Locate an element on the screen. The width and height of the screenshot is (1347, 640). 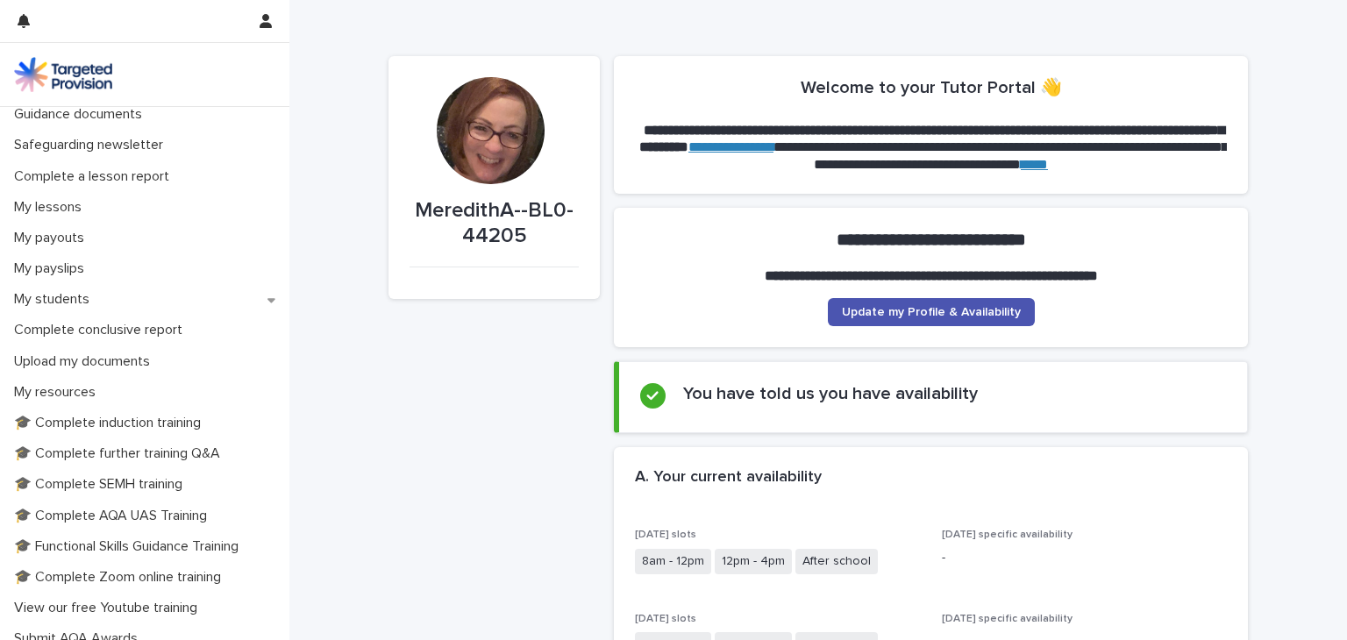
p: Complete conclusive report is located at coordinates (102, 330).